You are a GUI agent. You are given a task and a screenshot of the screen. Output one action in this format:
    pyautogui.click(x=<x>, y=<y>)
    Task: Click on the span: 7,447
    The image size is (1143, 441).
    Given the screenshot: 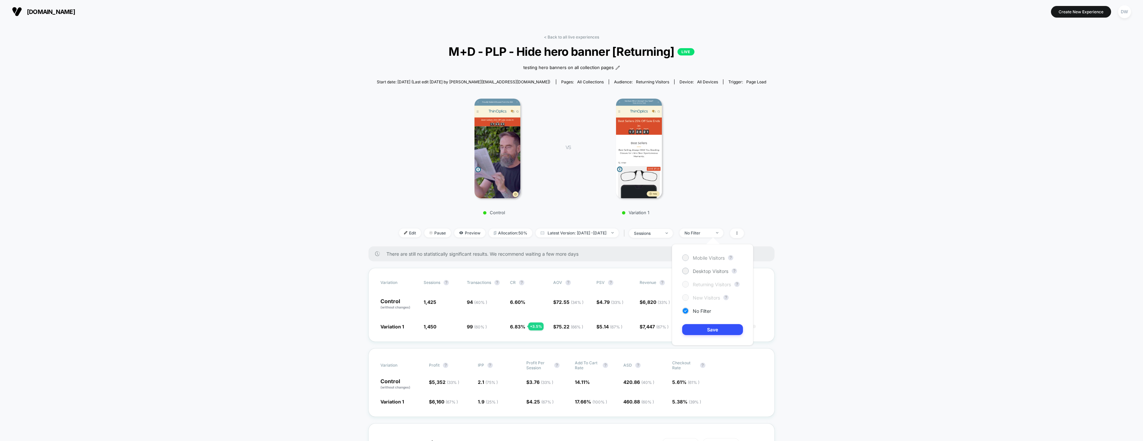 What is the action you would take?
    pyautogui.click(x=656, y=327)
    